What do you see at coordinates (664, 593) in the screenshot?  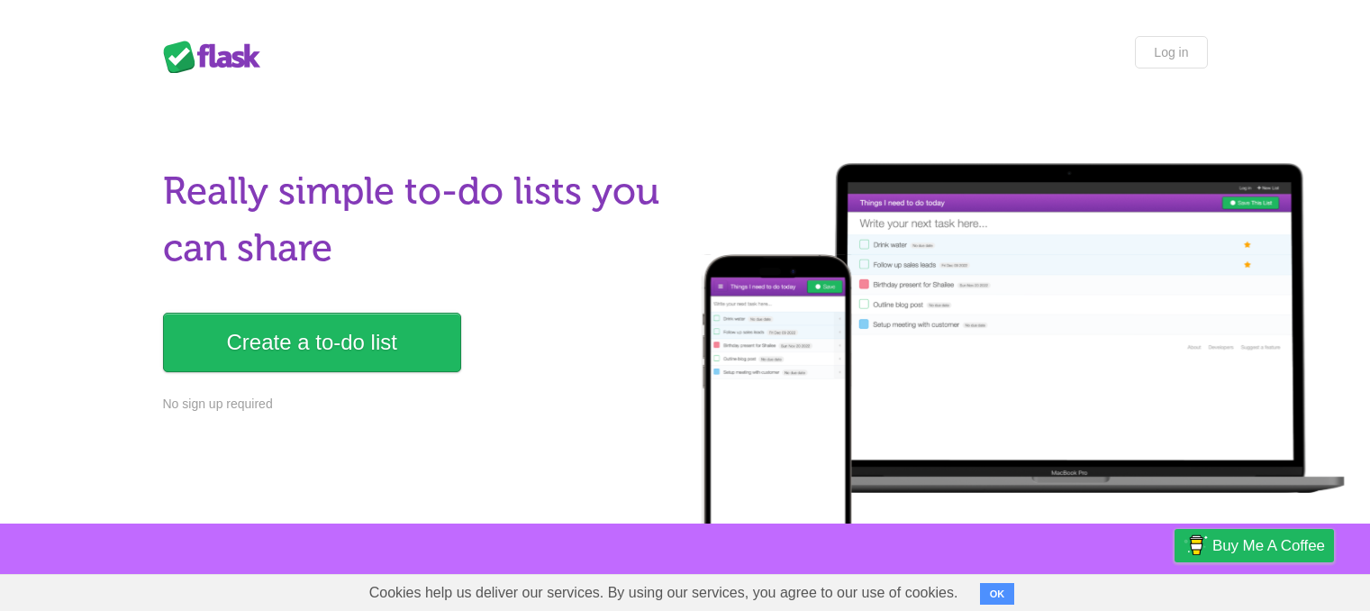 I see `span: Cookies help us deliver our services. By using our services, you agree to our use of cookies.` at bounding box center [664, 593].